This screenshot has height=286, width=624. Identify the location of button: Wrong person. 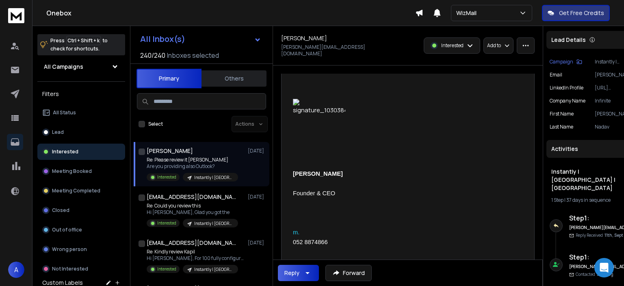
(81, 249).